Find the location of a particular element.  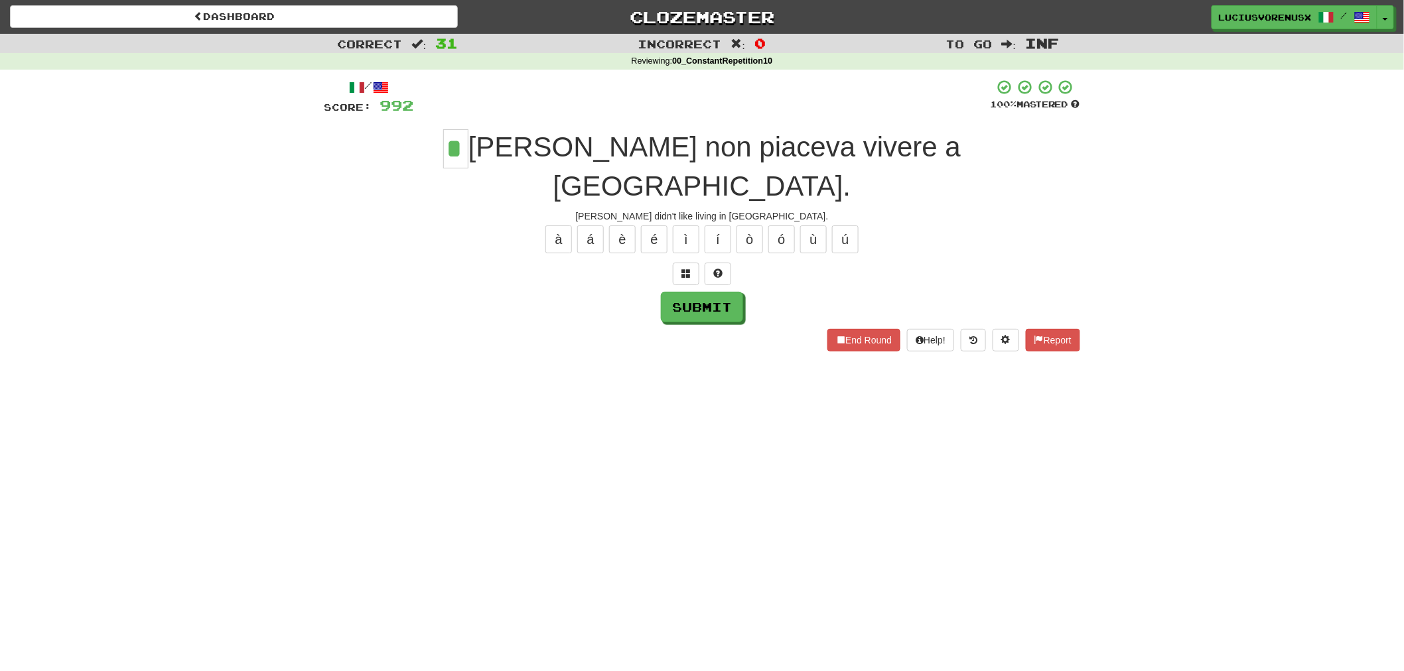

button: à is located at coordinates (559, 240).